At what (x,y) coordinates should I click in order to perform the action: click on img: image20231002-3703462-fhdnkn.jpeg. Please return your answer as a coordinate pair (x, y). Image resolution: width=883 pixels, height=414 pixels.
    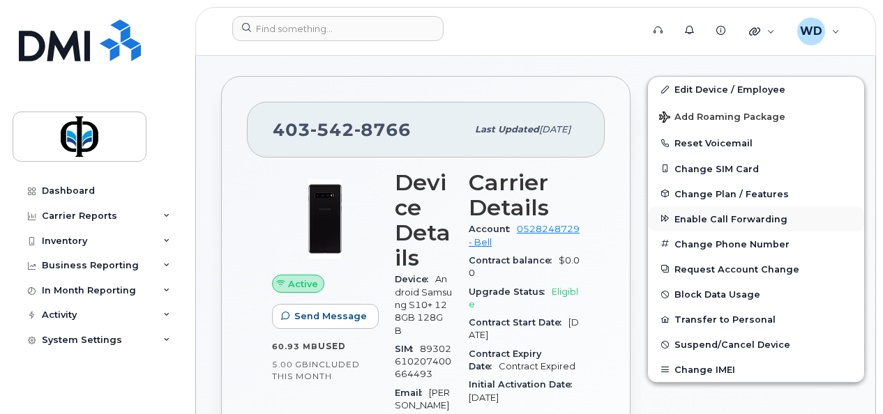
    Looking at the image, I should click on (325, 219).